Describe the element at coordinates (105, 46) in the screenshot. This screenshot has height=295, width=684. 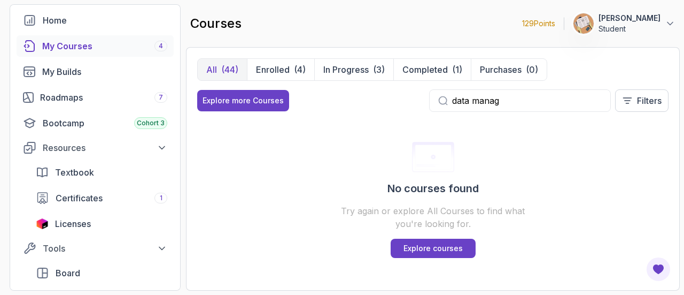
I see `div: My Courses` at that location.